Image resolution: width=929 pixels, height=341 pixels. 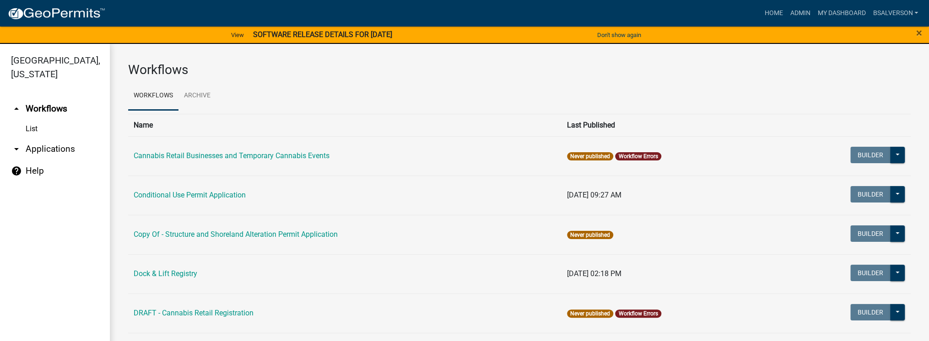 I want to click on a: Workflows, so click(x=153, y=96).